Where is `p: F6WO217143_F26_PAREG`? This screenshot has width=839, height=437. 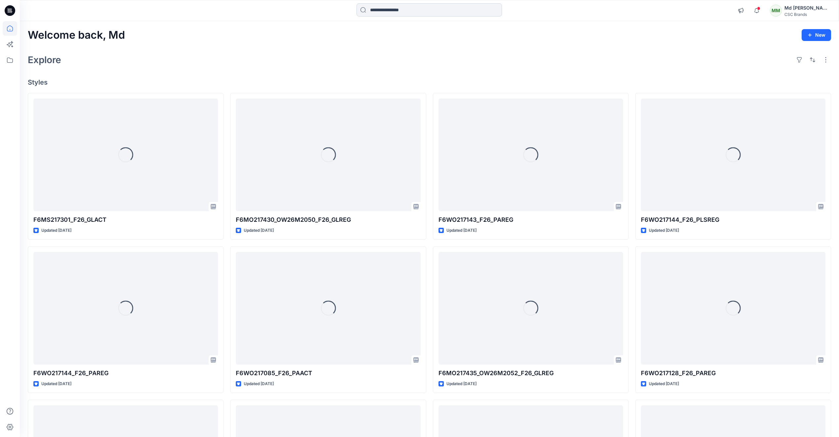 p: F6WO217143_F26_PAREG is located at coordinates (531, 220).